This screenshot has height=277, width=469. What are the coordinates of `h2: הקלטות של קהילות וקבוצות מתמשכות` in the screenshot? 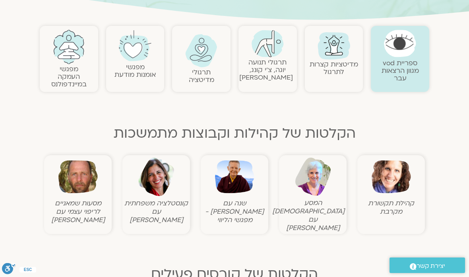 It's located at (234, 133).